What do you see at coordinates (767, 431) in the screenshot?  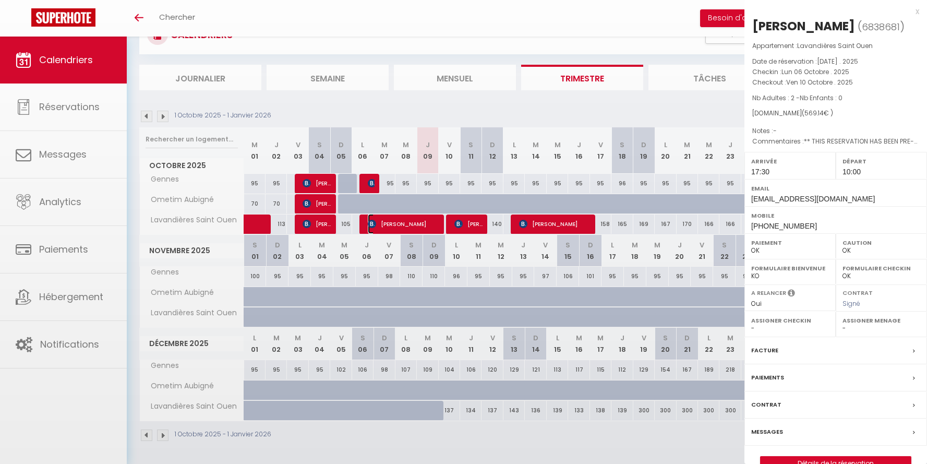 I see `label: Messages` at bounding box center [767, 431].